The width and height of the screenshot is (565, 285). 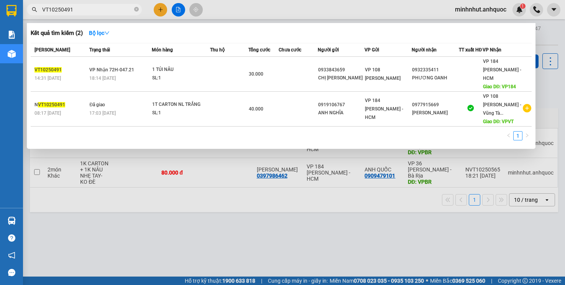 I want to click on span: Đã giao, so click(x=97, y=105).